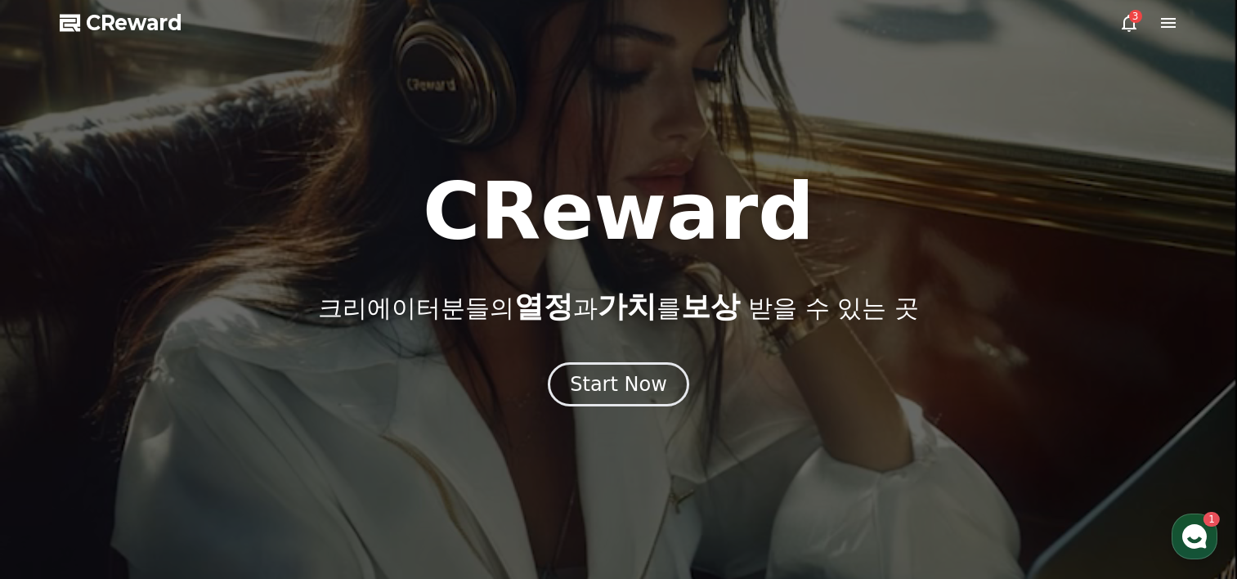 Image resolution: width=1237 pixels, height=579 pixels. What do you see at coordinates (134, 23) in the screenshot?
I see `span: CReward` at bounding box center [134, 23].